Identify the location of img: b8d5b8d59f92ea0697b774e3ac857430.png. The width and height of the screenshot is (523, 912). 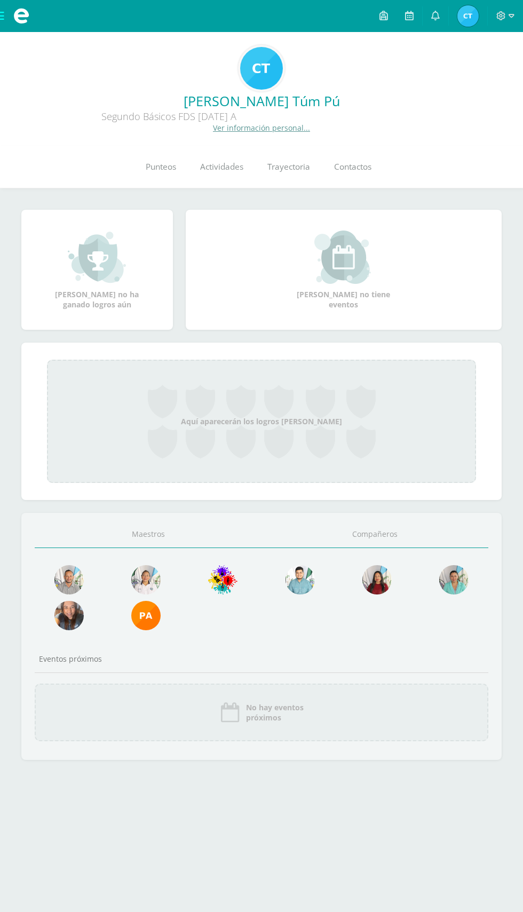
(69, 579).